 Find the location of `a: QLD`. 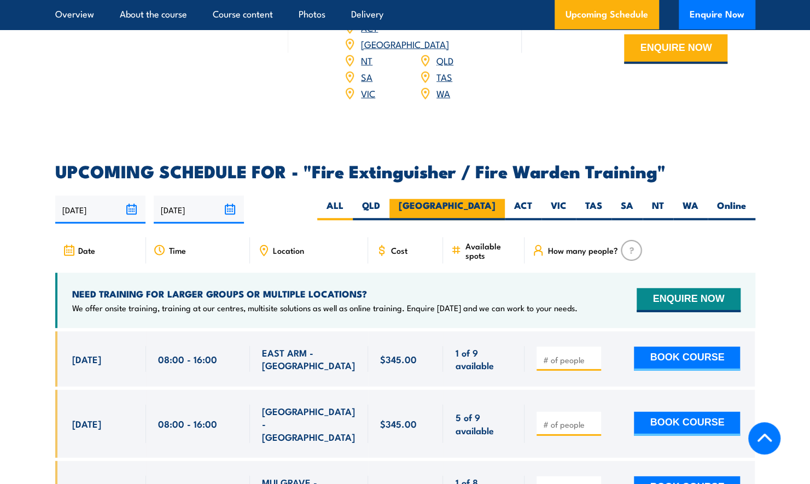

a: QLD is located at coordinates (445, 60).